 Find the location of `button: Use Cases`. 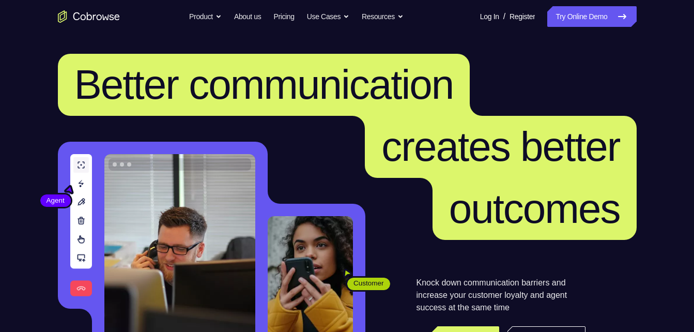

button: Use Cases is located at coordinates (328, 17).